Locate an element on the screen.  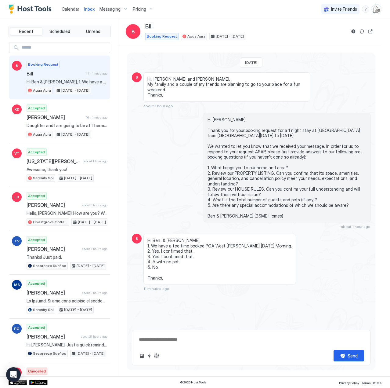
span: Inbox is located at coordinates (89, 9).